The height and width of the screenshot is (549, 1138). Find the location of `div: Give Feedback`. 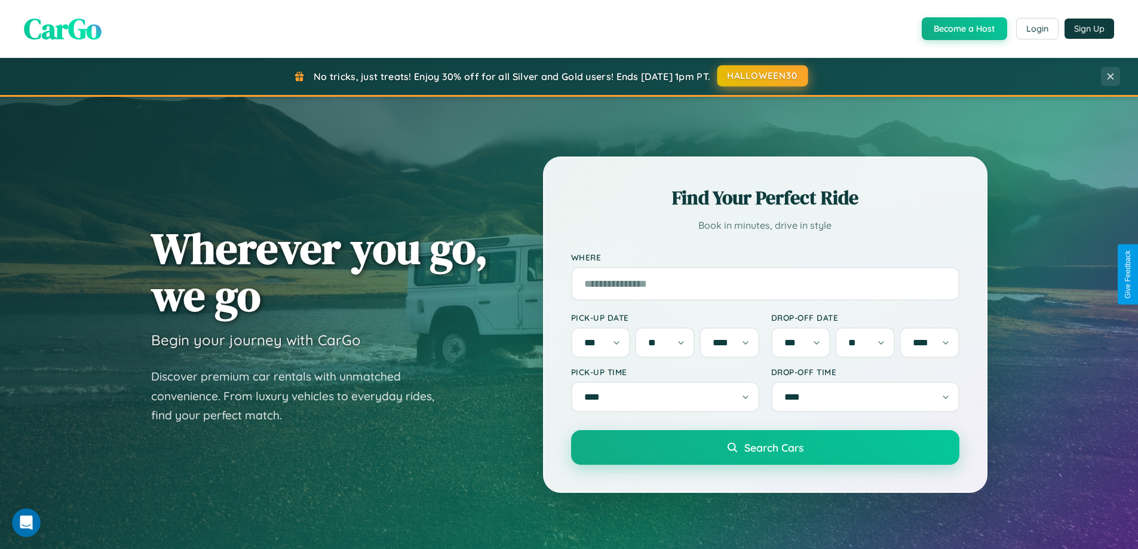

div: Give Feedback is located at coordinates (1128, 274).